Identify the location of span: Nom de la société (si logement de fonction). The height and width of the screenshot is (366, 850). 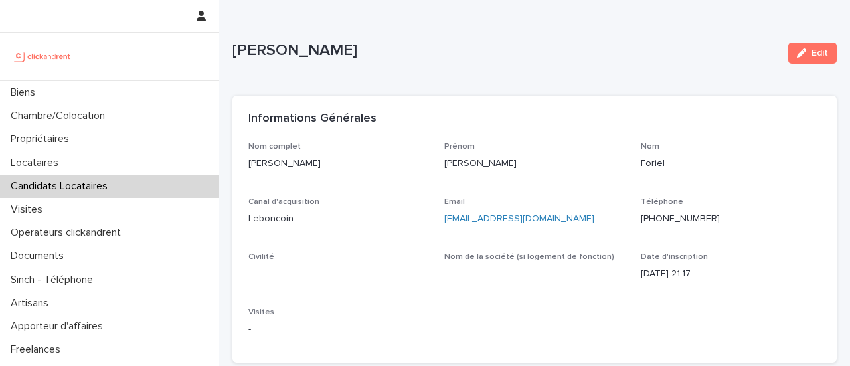
(529, 257).